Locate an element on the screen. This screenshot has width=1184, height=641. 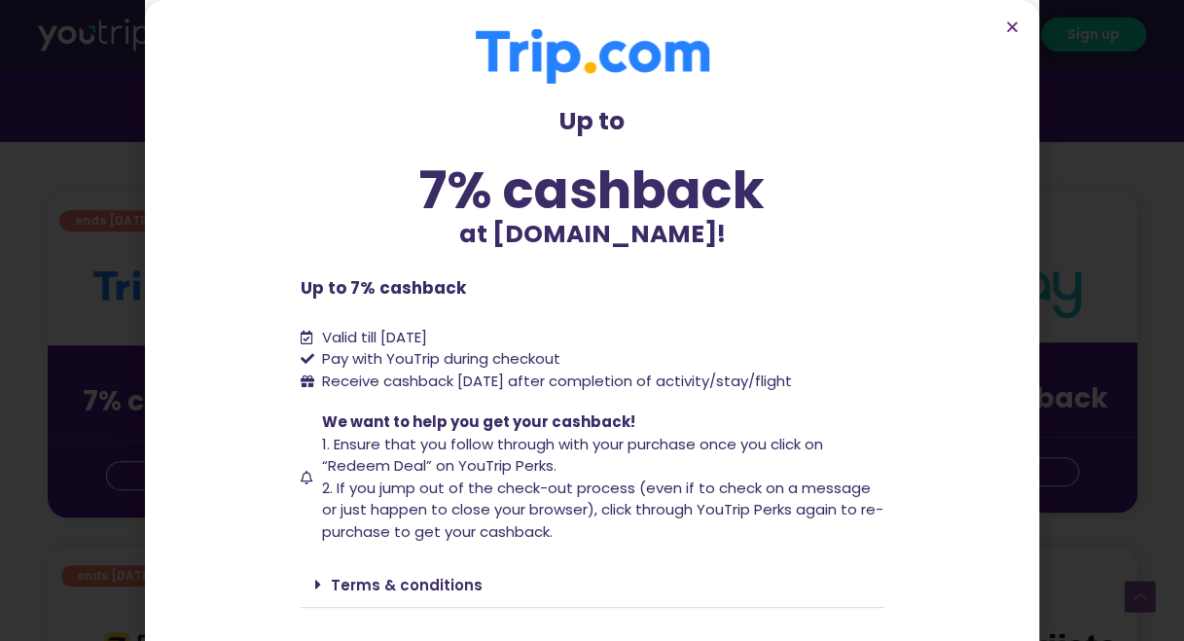
b: Up to 7% cashback is located at coordinates (383, 288).